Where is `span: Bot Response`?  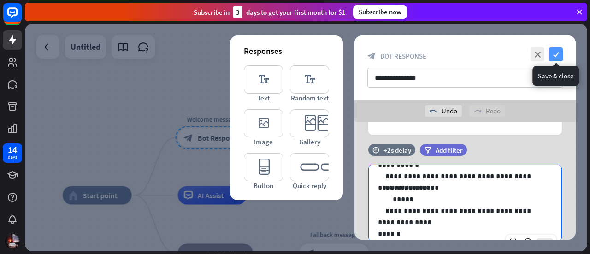 span: Bot Response is located at coordinates (403, 56).